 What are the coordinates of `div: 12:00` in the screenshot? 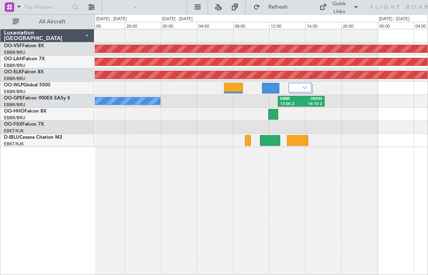 It's located at (287, 25).